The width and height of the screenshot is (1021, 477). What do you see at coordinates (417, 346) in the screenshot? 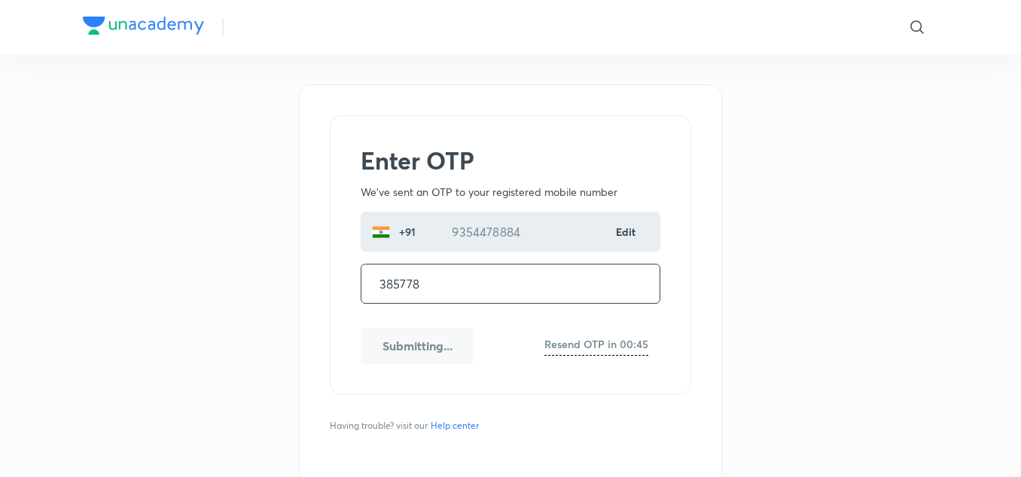
I see `button: Submitting...` at bounding box center [417, 346].